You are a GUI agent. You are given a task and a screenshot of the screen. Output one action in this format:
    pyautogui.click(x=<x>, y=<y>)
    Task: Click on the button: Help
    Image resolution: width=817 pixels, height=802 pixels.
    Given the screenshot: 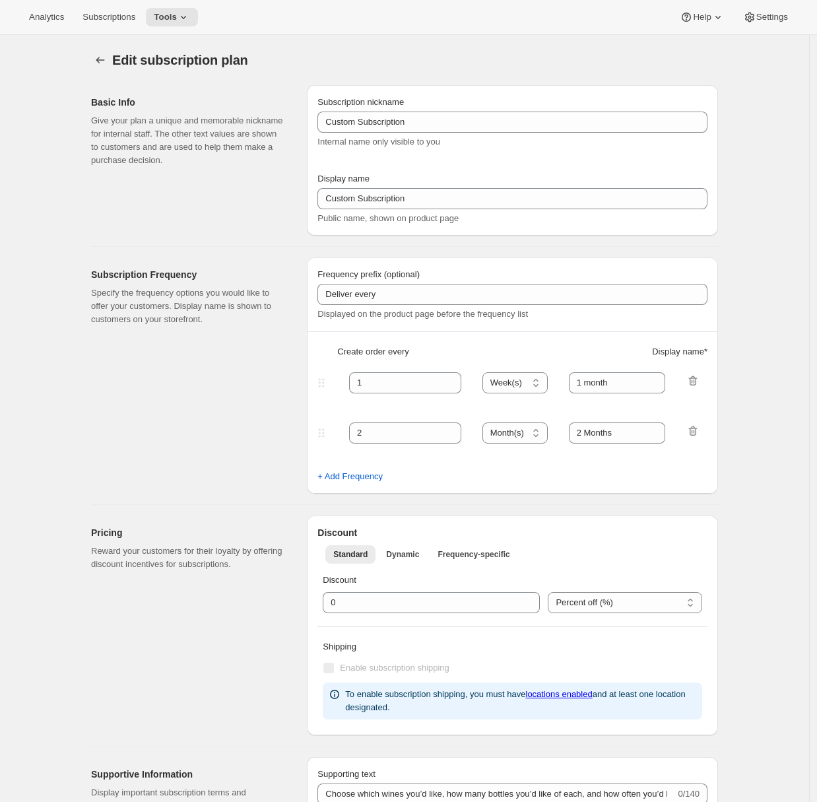 What is the action you would take?
    pyautogui.click(x=701, y=17)
    